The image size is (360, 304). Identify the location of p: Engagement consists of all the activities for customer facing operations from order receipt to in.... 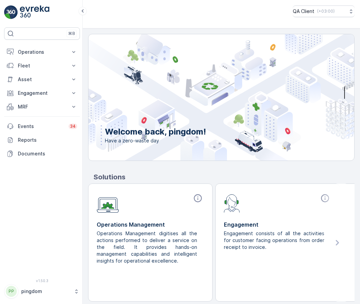
(275, 241).